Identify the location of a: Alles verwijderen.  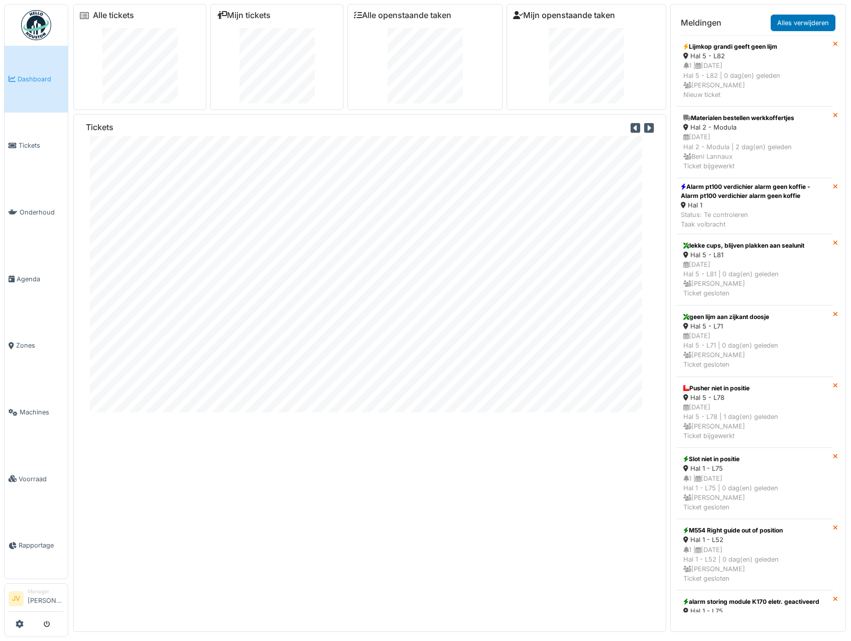
(803, 23).